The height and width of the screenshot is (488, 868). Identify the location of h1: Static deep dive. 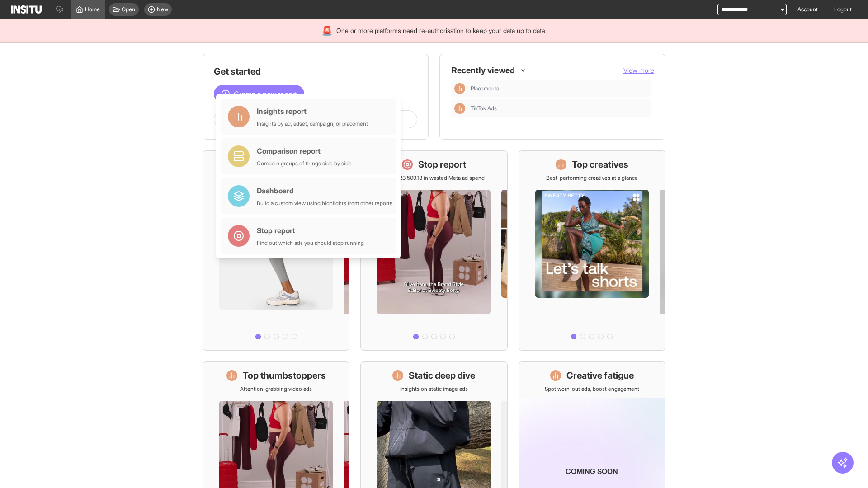
(442, 376).